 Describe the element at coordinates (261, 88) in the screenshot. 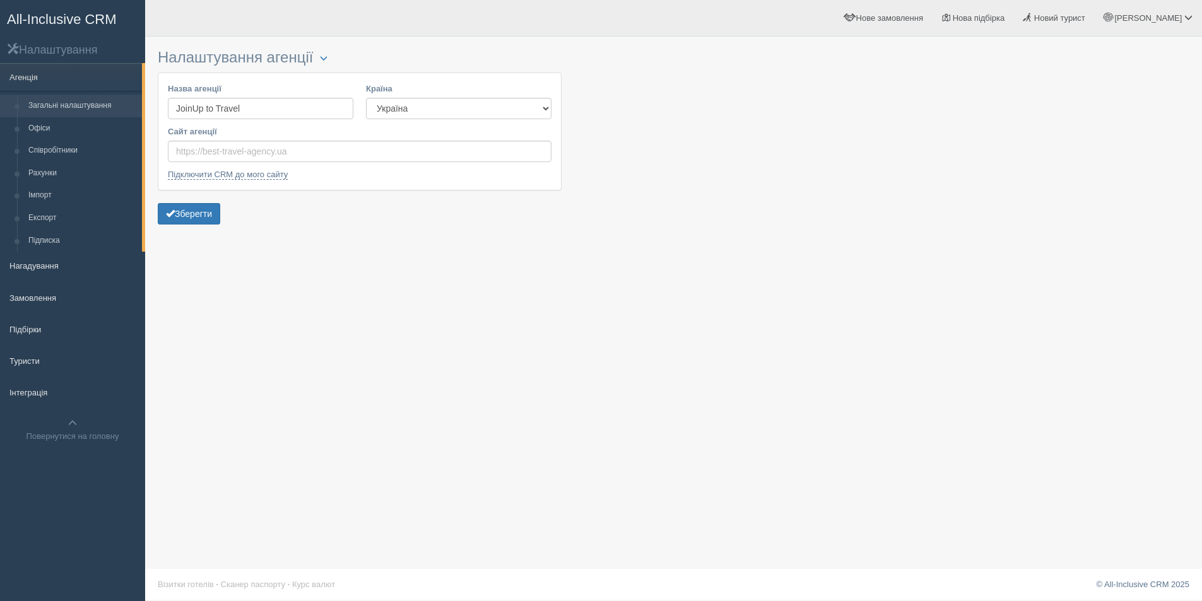

I see `label: Назва агенції` at that location.